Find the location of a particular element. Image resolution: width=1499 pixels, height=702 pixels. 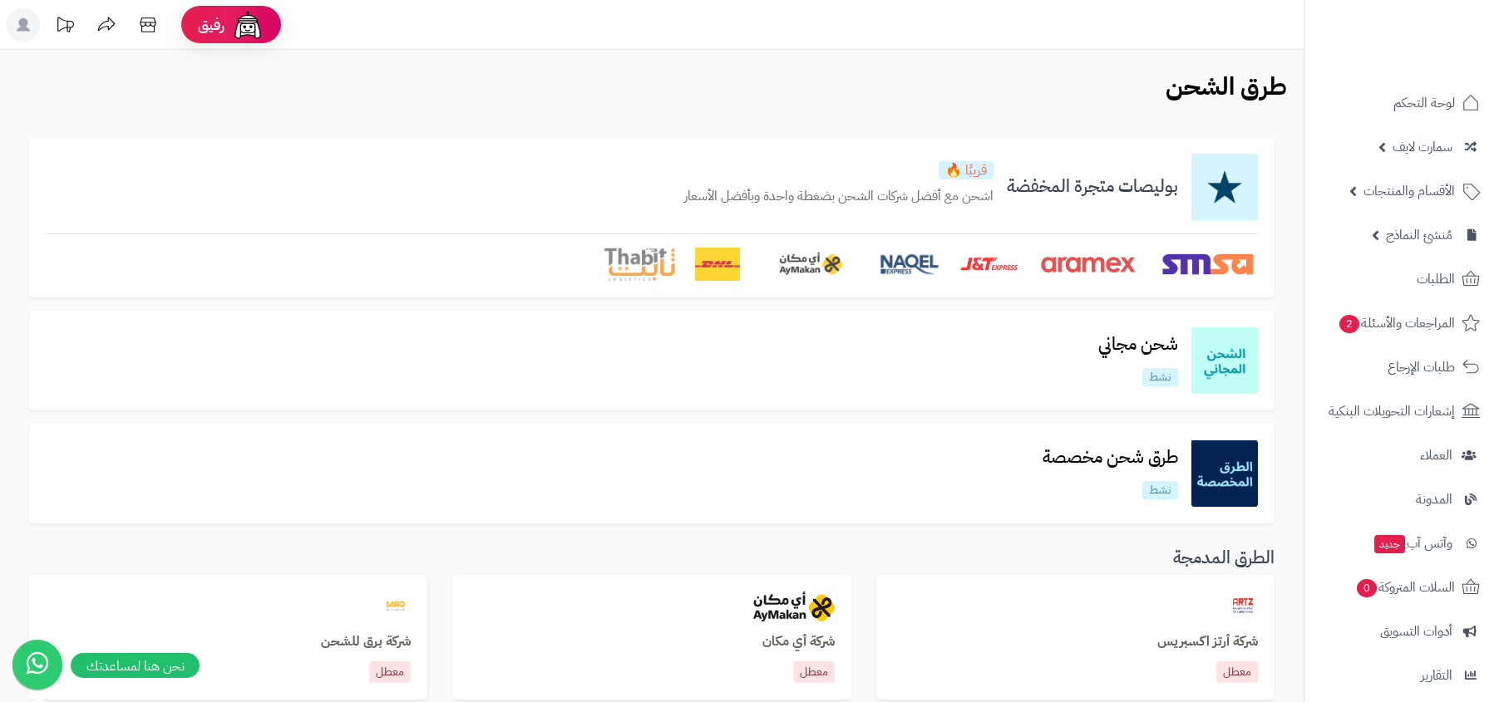

h3: الطرق المدمجة is located at coordinates (652, 558).